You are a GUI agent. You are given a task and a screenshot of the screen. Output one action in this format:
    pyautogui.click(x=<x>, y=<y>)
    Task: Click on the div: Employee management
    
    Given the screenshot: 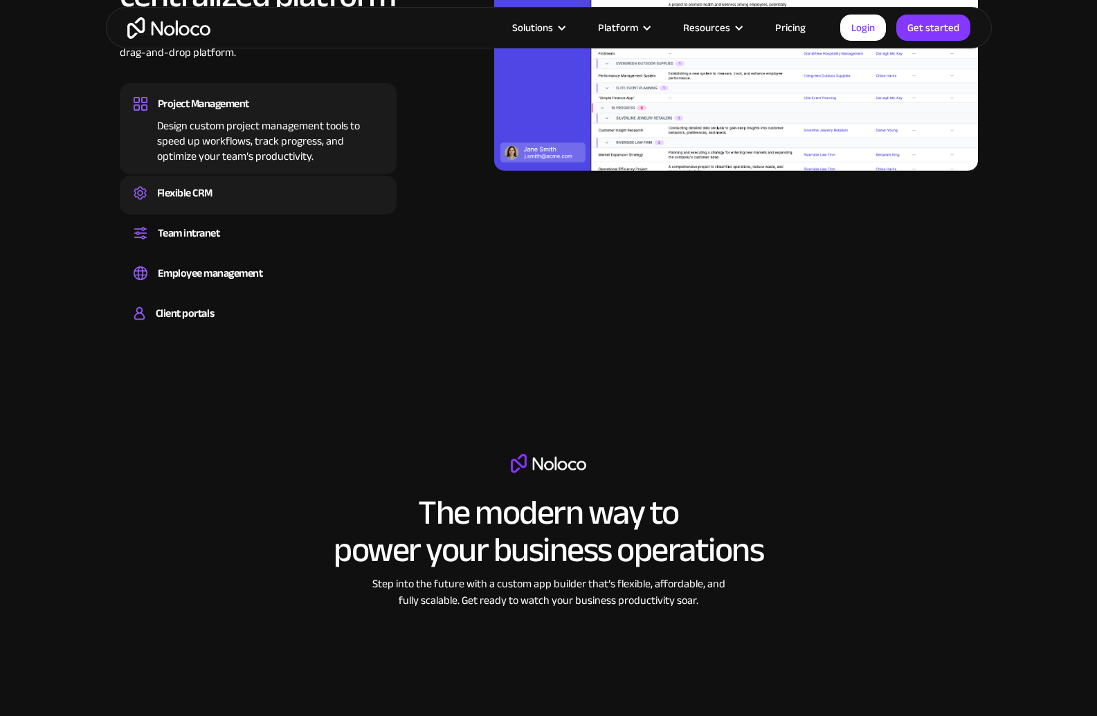 What is the action you would take?
    pyautogui.click(x=210, y=273)
    